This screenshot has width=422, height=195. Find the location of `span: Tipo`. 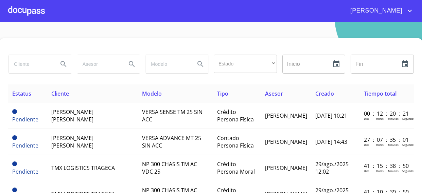

span: Tipo is located at coordinates (223, 94).